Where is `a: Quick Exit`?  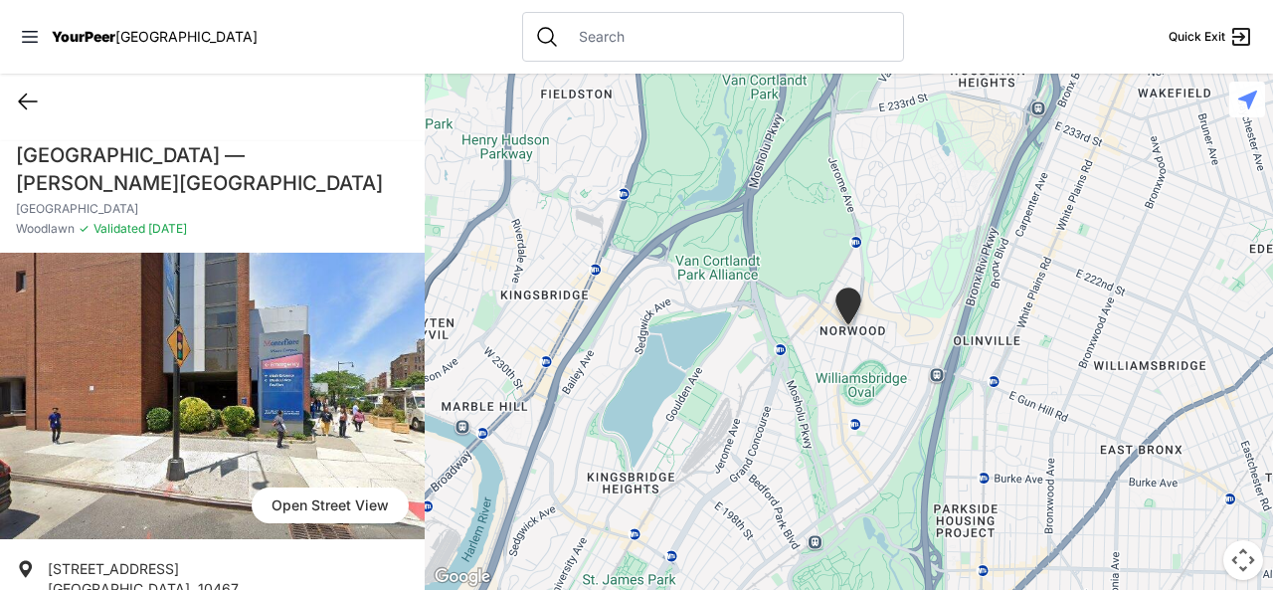 a: Quick Exit is located at coordinates (1210, 37).